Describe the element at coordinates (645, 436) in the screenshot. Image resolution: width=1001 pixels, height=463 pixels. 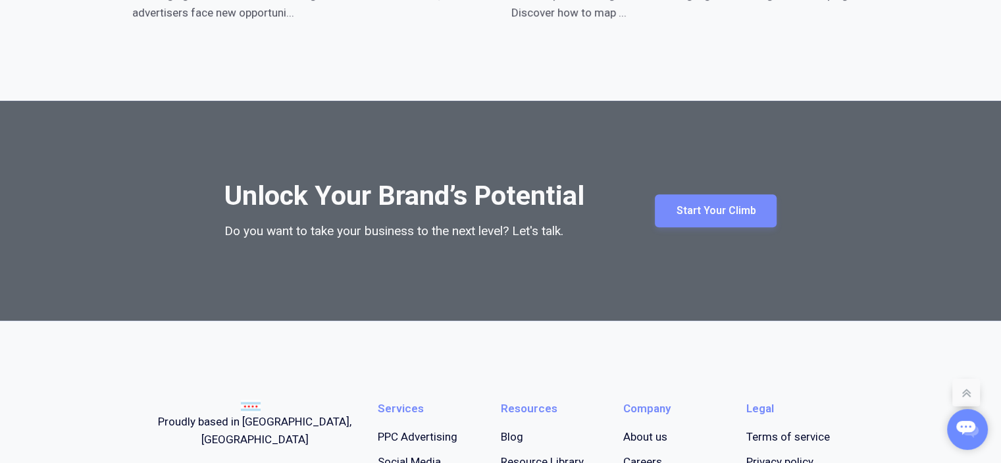
I see `a: About us` at that location.